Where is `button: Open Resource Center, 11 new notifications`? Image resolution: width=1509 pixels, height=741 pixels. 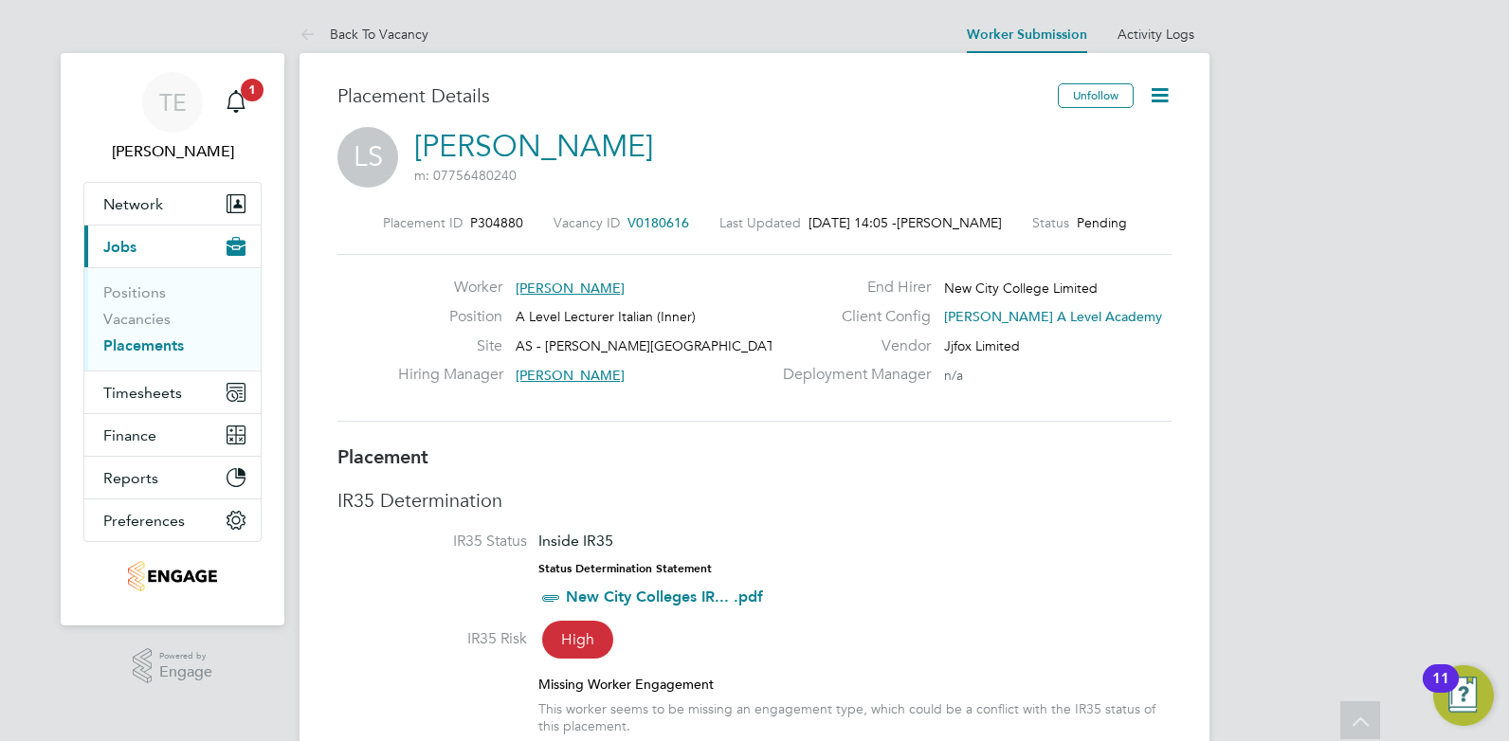 button: Open Resource Center, 11 new notifications is located at coordinates (1463, 696).